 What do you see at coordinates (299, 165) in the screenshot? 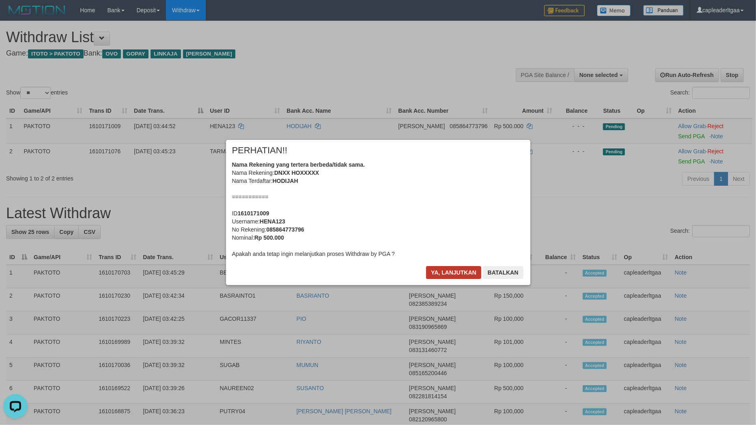
I see `b: Nama Rekening yang tertera berbeda/tidak sama.` at bounding box center [299, 165].